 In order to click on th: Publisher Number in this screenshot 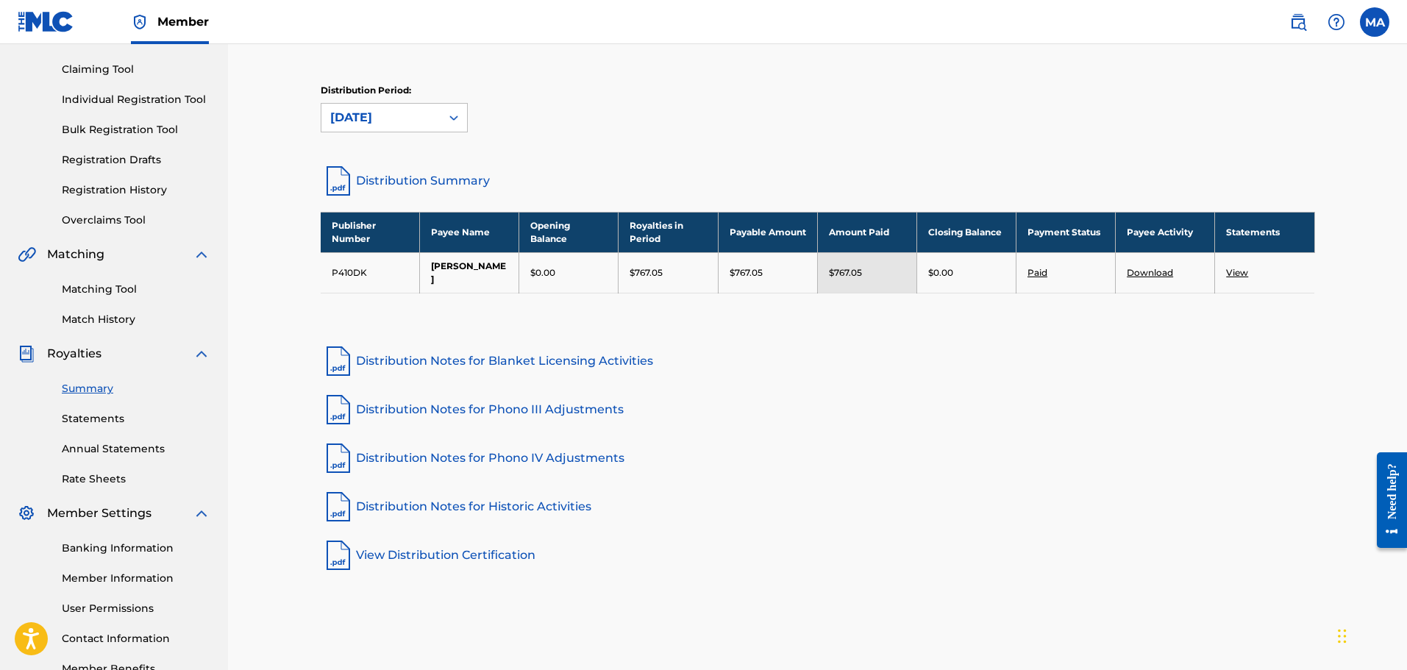, I will do `click(370, 232)`.